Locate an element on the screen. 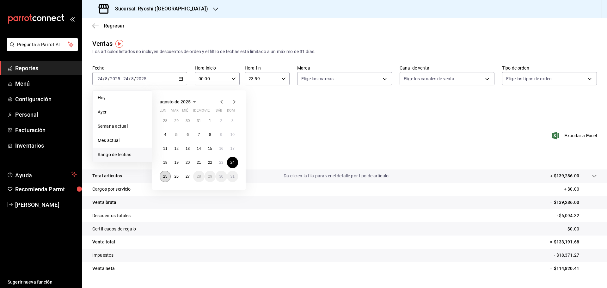  label: Marca is located at coordinates (345, 68).